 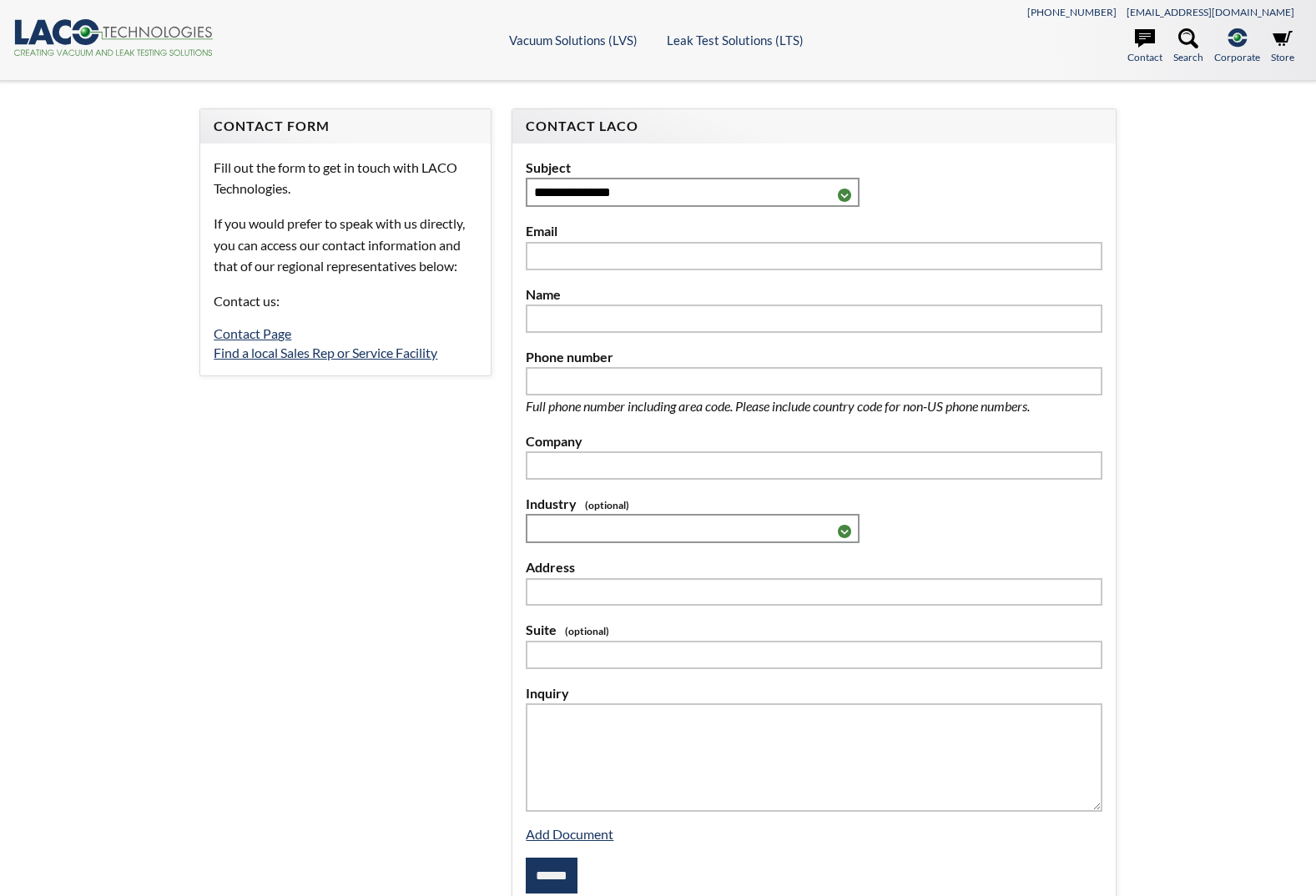 What do you see at coordinates (814, 126) in the screenshot?
I see `h4: Contact LACO` at bounding box center [814, 126].